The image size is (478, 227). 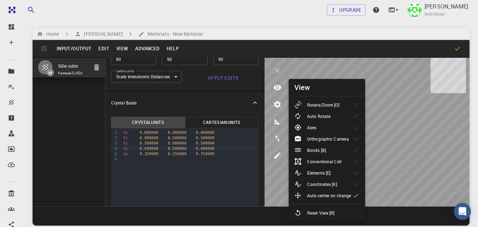 I want to click on p: Conventional Cell, so click(x=324, y=161).